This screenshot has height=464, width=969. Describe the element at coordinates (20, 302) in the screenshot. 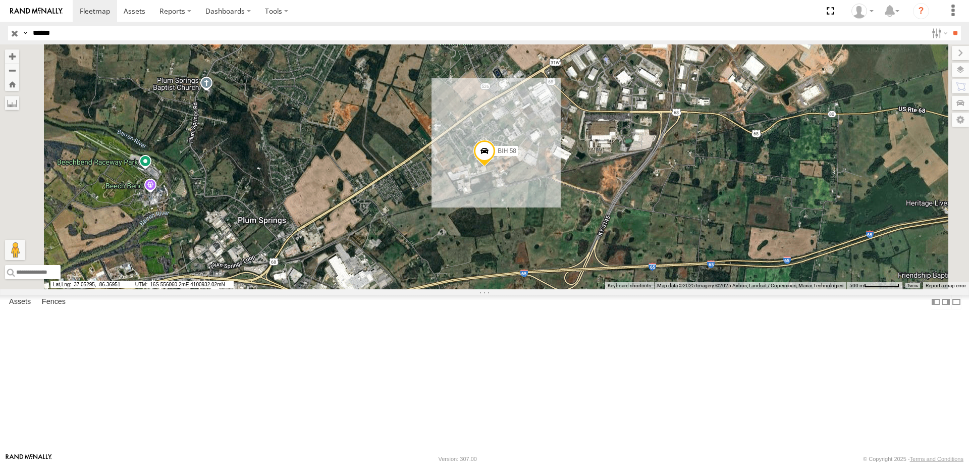

I see `label: Assets` at that location.